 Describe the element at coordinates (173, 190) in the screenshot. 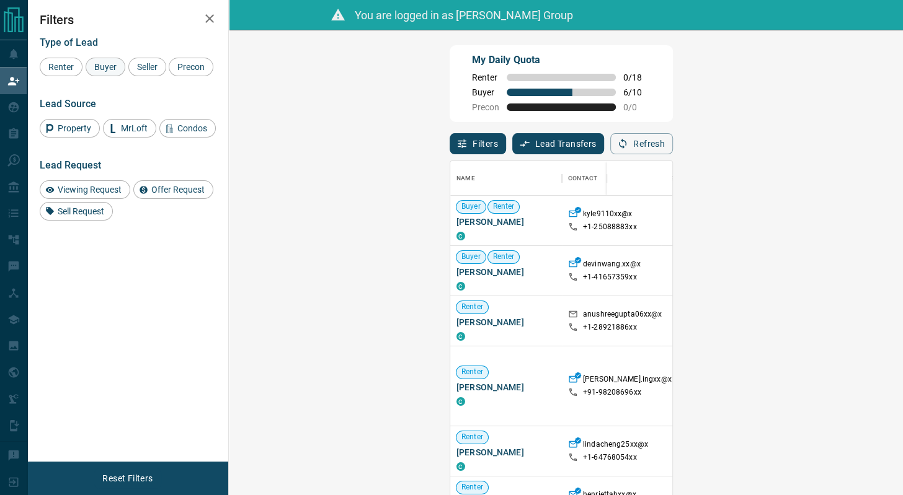

I see `div: Offer Request` at that location.